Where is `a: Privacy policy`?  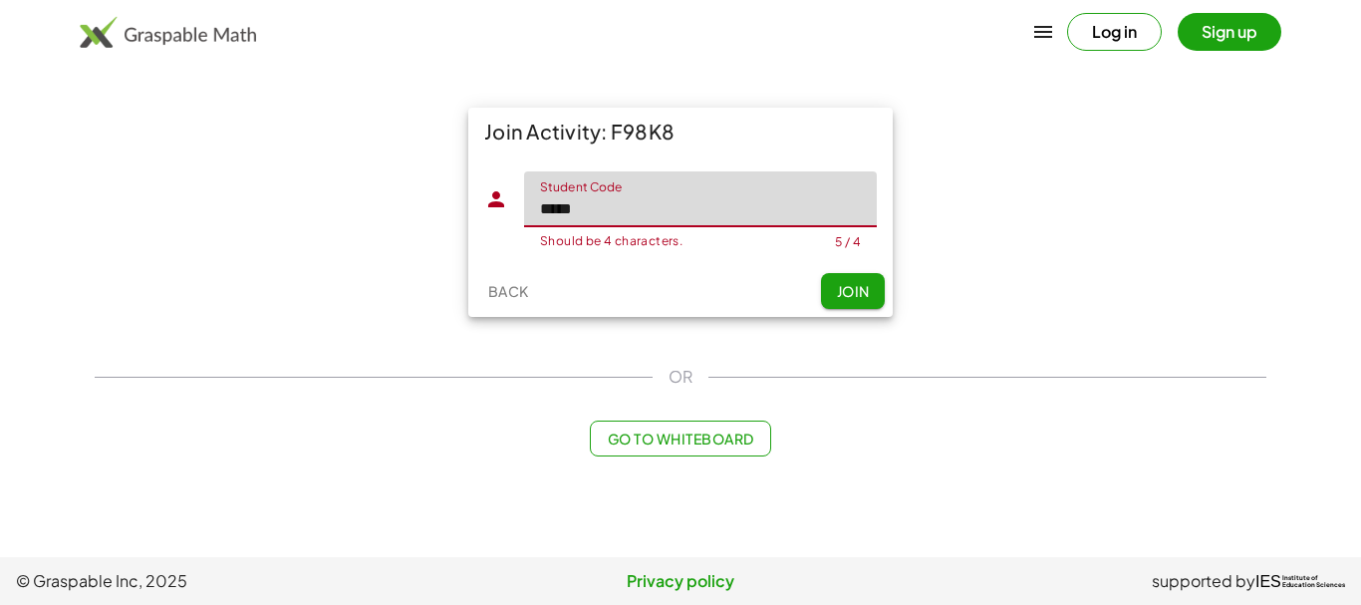 a: Privacy policy is located at coordinates (680, 581).